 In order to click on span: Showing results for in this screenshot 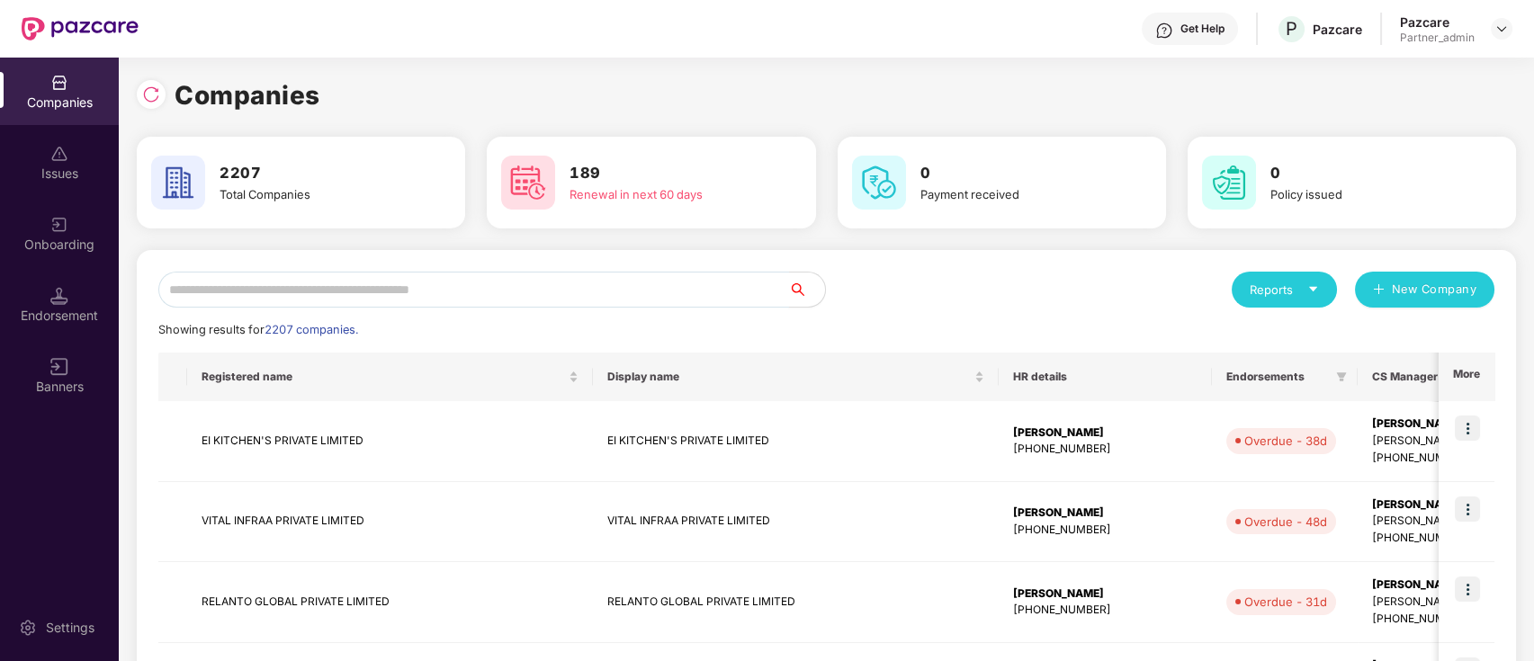, I will do `click(258, 329)`.